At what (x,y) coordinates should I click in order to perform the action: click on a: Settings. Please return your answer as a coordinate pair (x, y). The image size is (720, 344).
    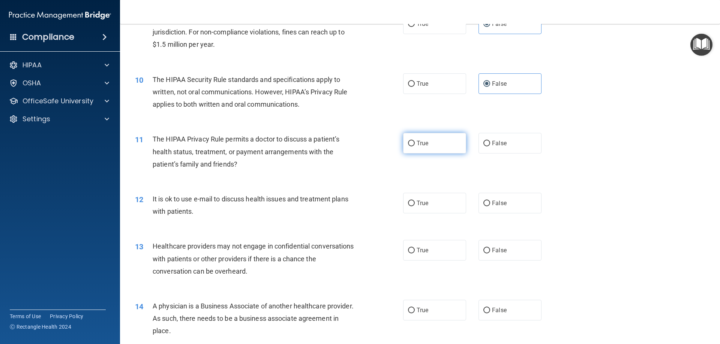
    Looking at the image, I should click on (59, 119).